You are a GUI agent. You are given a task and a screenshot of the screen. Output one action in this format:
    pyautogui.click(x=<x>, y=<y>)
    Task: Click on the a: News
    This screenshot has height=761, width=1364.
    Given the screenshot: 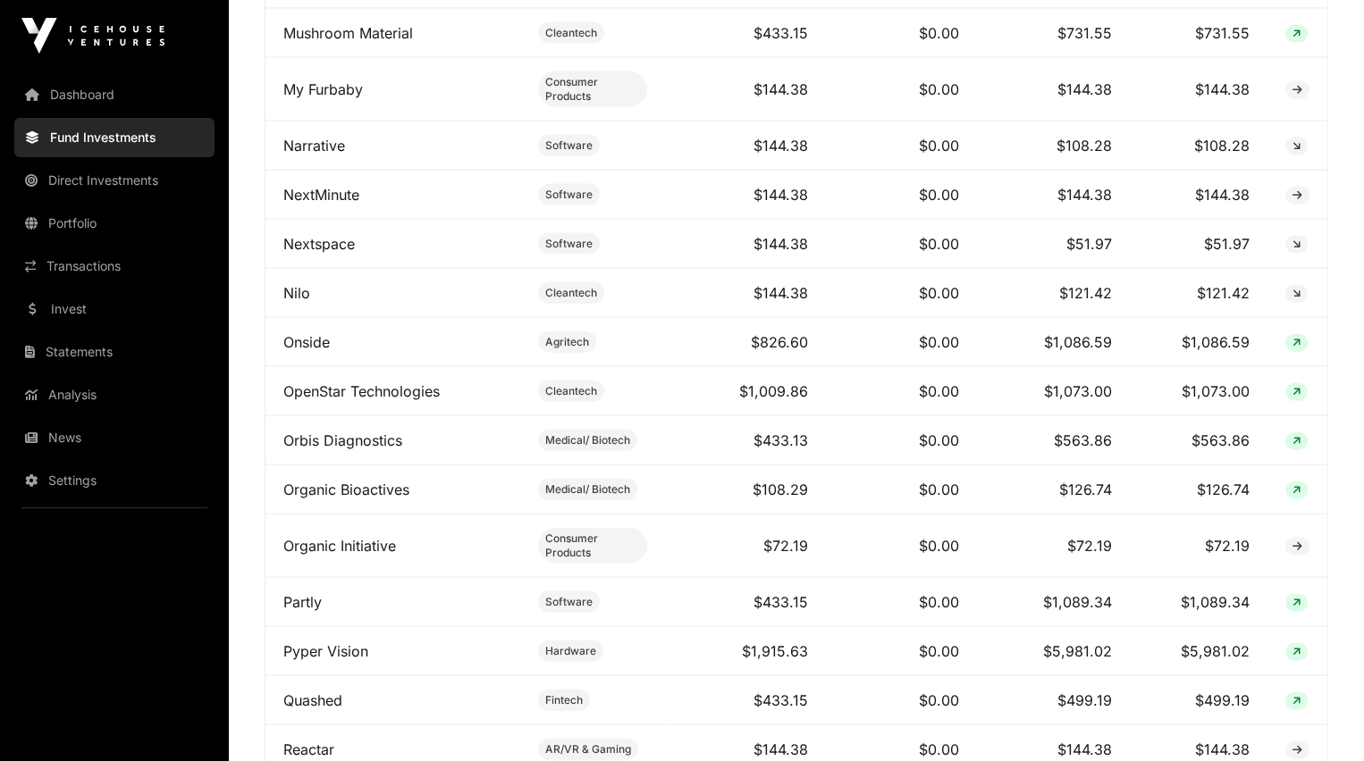 What is the action you would take?
    pyautogui.click(x=114, y=438)
    